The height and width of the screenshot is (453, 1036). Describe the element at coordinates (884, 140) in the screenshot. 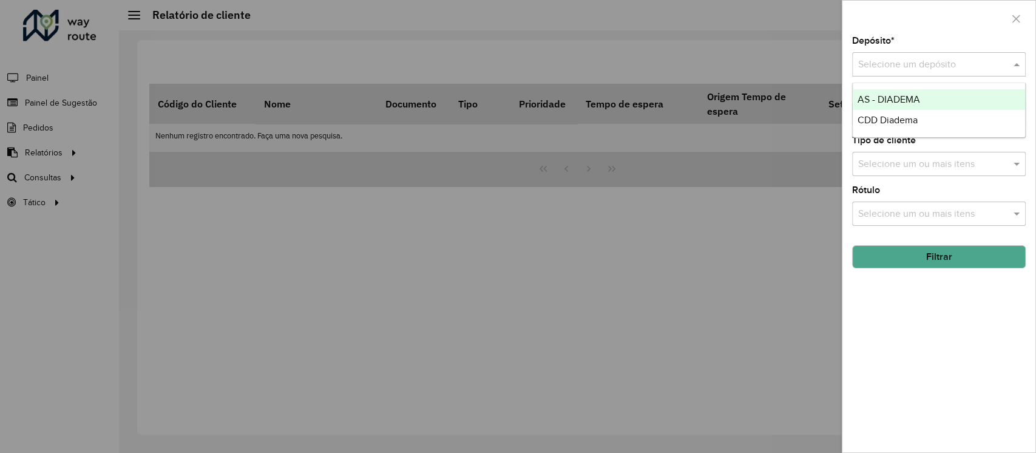

I see `label: Tipo de cliente` at that location.